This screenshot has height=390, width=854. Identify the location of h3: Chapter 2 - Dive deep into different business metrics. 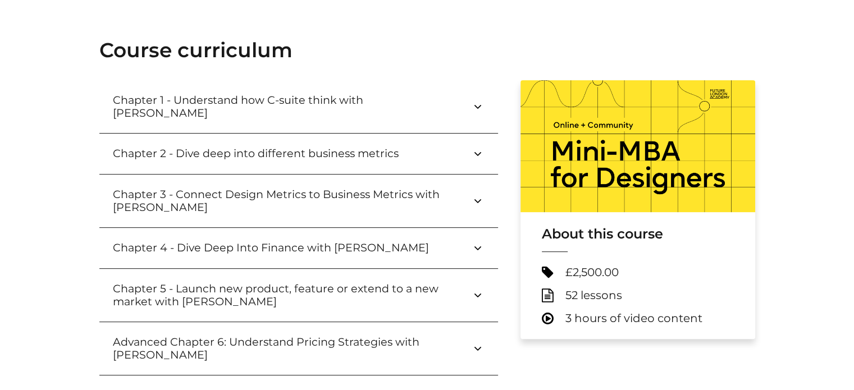
(265, 153).